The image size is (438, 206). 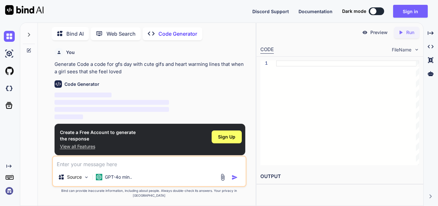 What do you see at coordinates (316, 11) in the screenshot?
I see `button: Documentation` at bounding box center [316, 11].